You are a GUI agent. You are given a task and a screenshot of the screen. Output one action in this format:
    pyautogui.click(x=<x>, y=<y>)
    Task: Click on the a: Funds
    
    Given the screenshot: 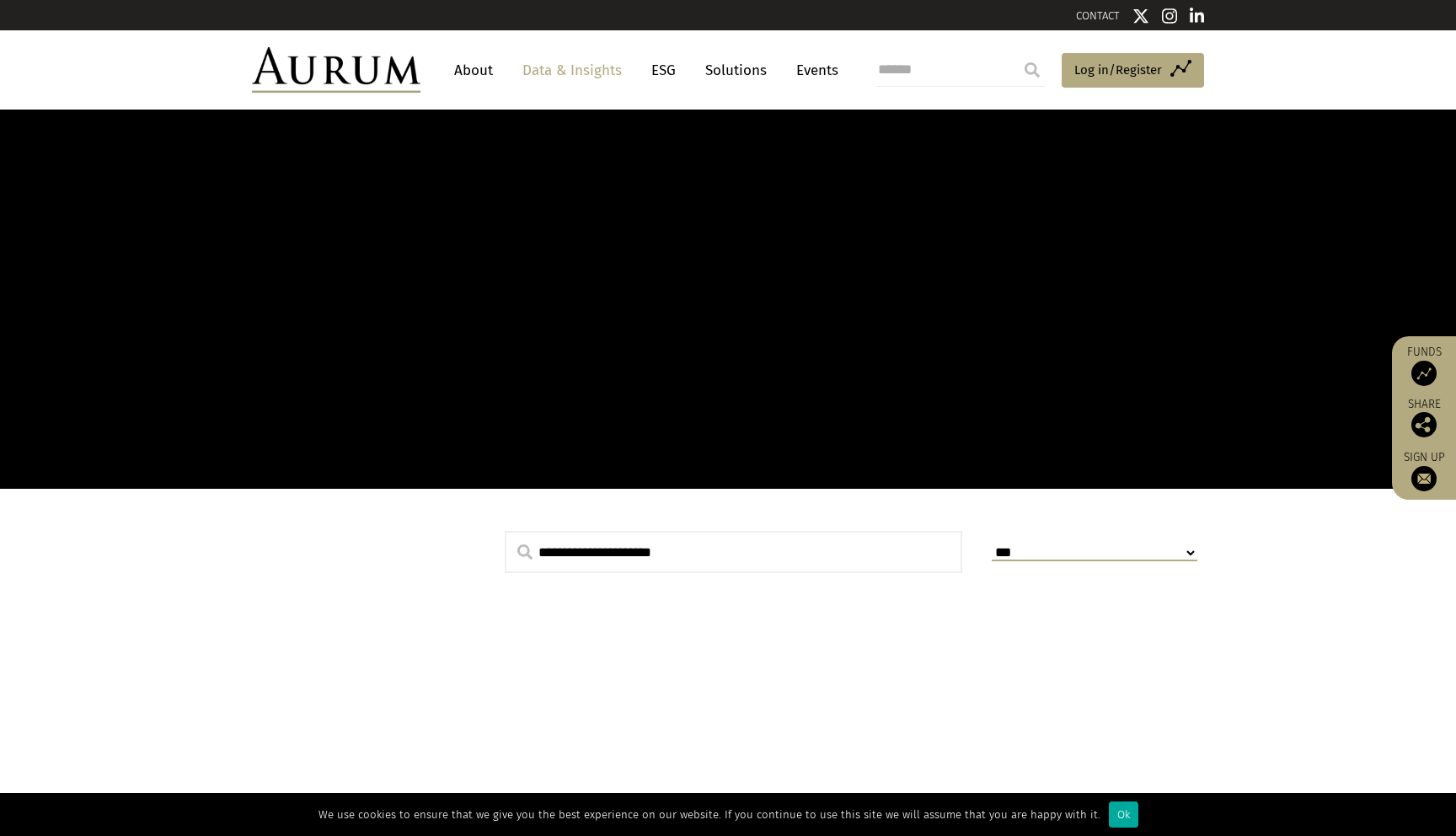 What is the action you would take?
    pyautogui.click(x=1423, y=365)
    